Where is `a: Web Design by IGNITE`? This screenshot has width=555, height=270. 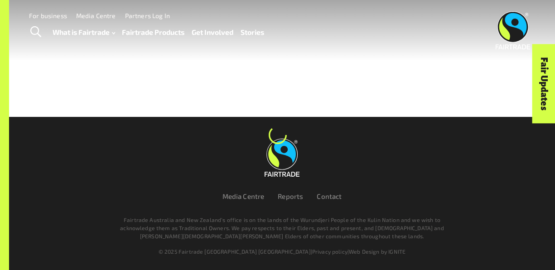 a: Web Design by IGNITE is located at coordinates (377, 251).